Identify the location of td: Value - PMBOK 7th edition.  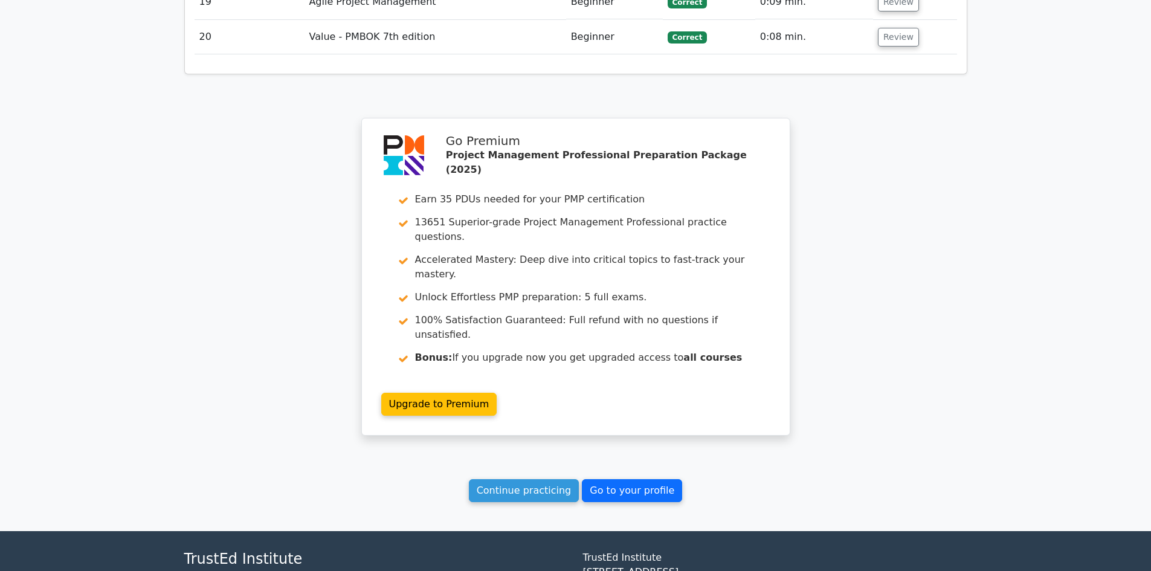
(434, 37).